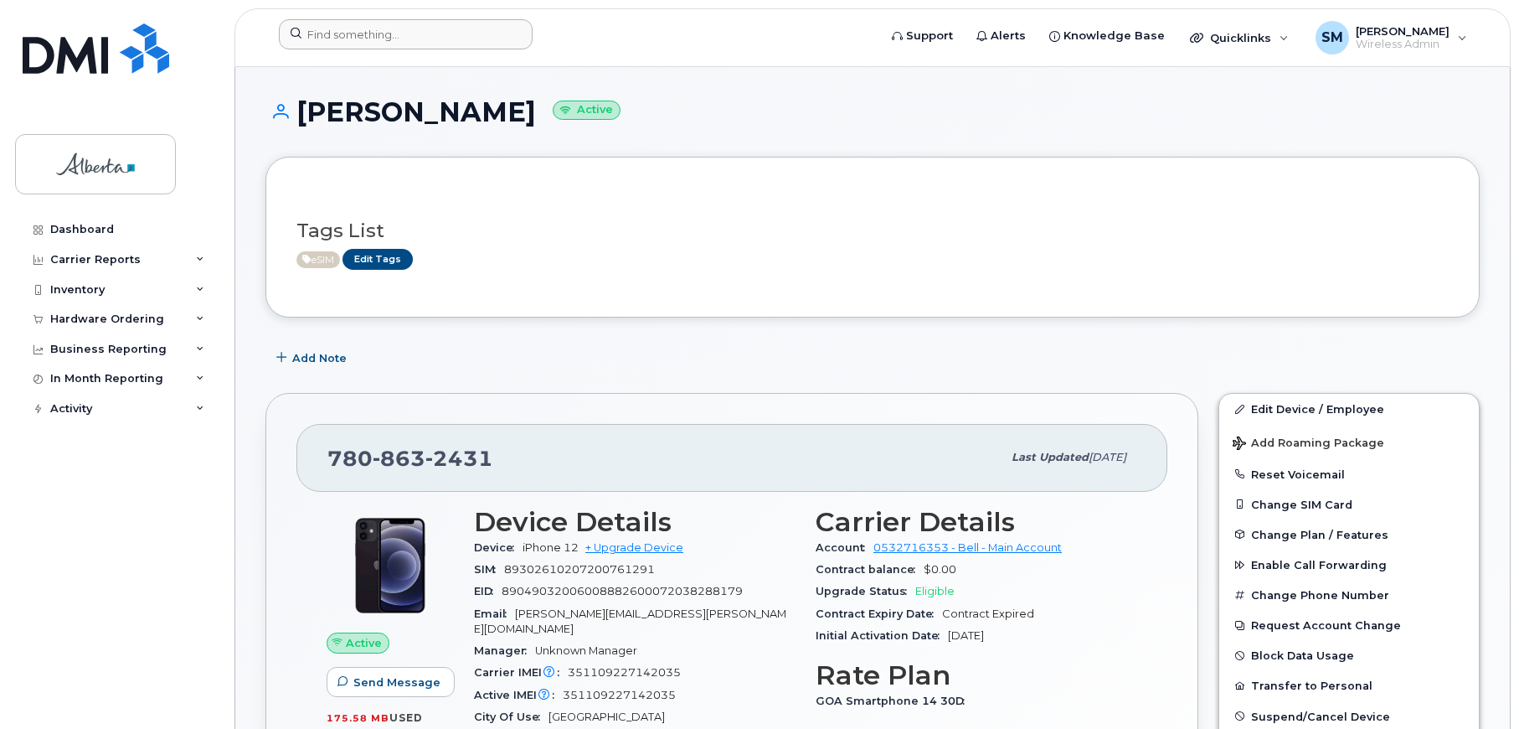 This screenshot has height=729, width=1519. I want to click on span: SIM, so click(489, 569).